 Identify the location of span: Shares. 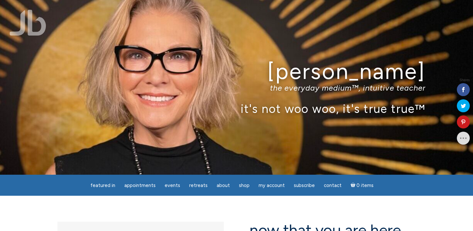
(465, 80).